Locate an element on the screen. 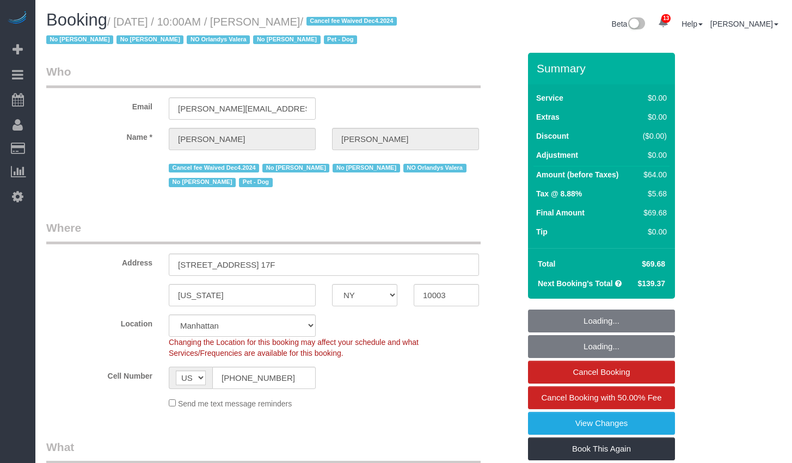 Image resolution: width=792 pixels, height=463 pixels. div: ($0.00) is located at coordinates (652, 136).